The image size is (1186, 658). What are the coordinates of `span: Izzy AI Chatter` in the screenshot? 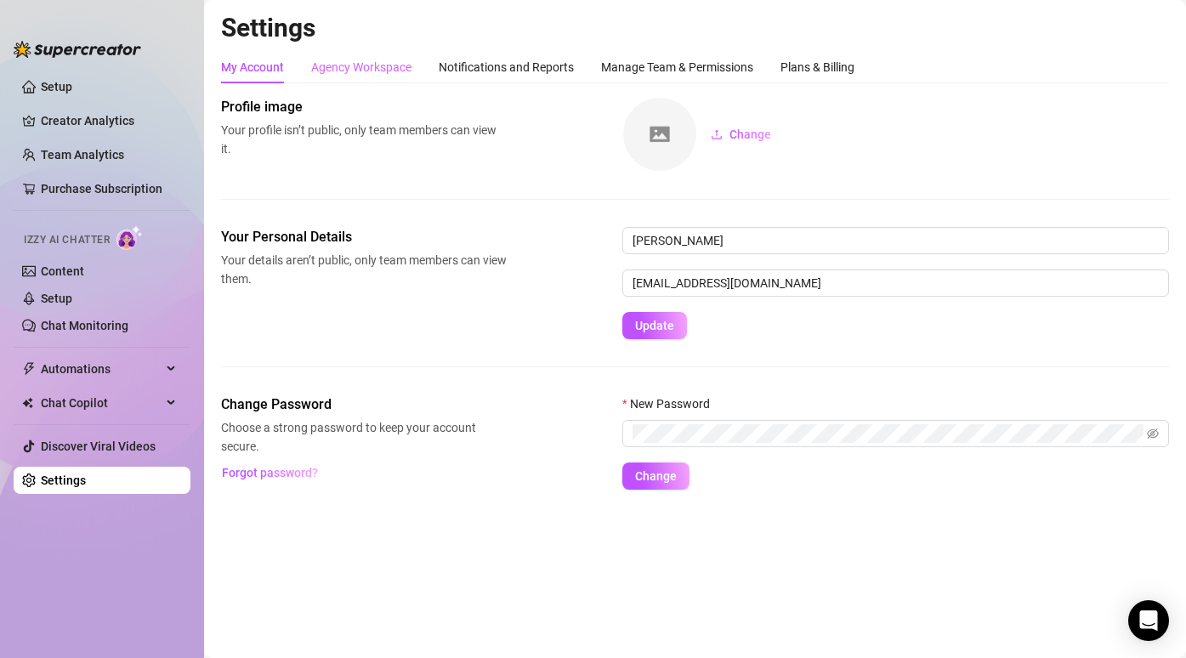 It's located at (66, 240).